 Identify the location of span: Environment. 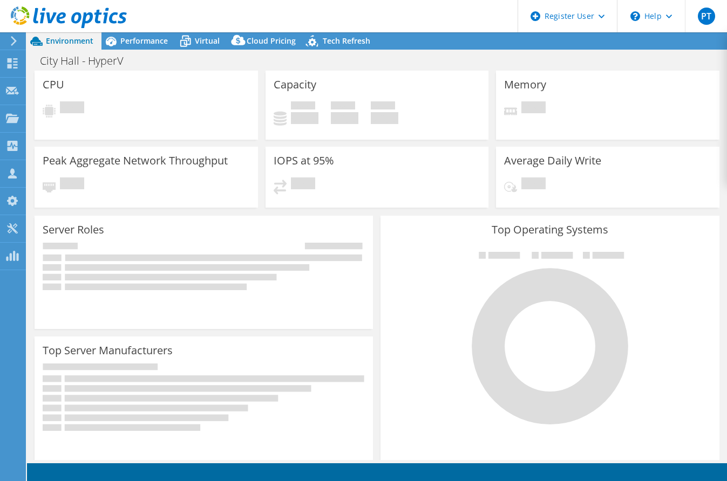
(70, 40).